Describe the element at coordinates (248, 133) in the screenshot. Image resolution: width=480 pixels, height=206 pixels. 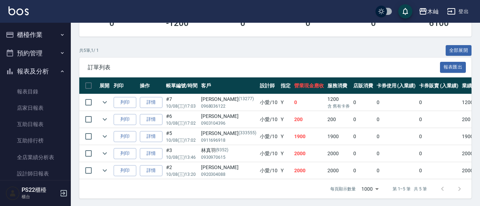
I see `p: (333555)` at that location.